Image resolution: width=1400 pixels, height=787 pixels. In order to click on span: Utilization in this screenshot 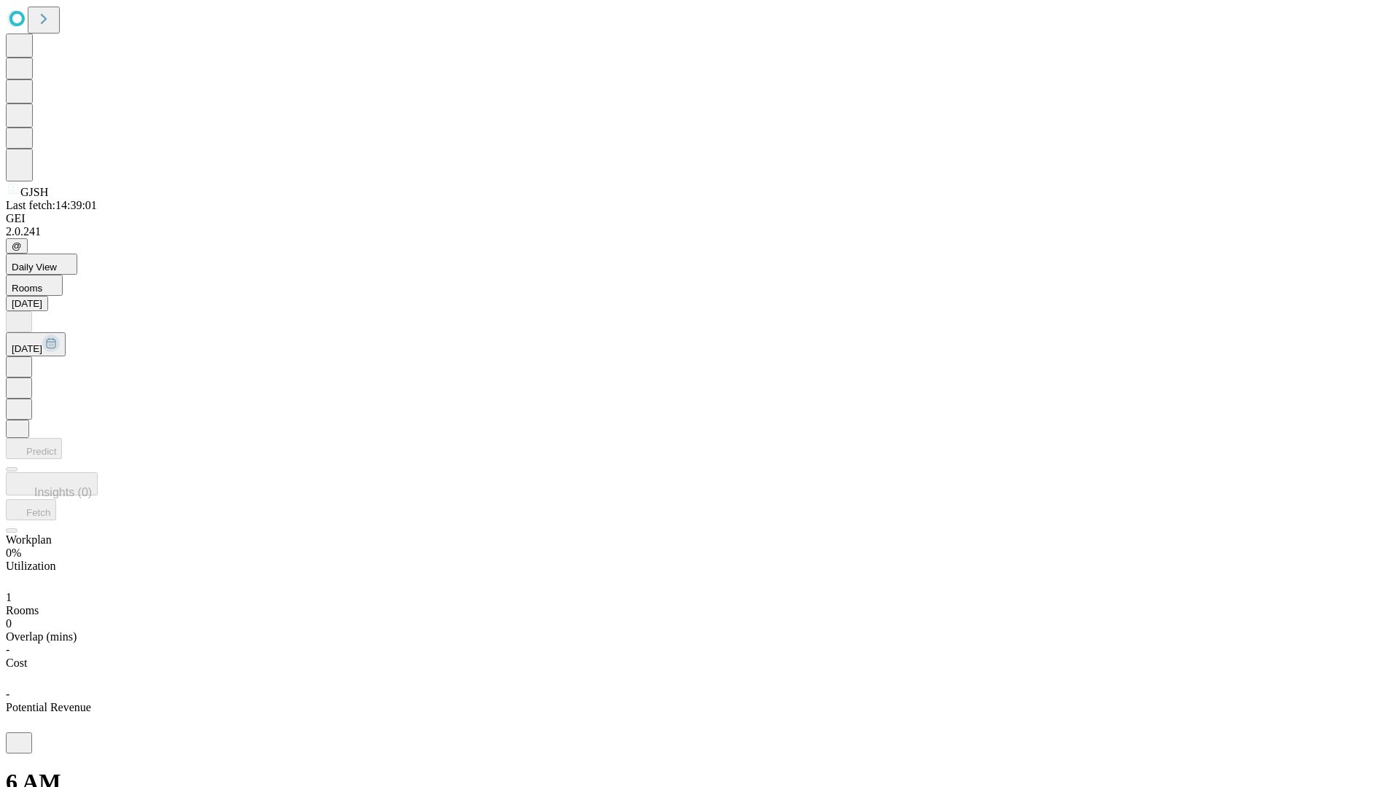, I will do `click(31, 566)`.